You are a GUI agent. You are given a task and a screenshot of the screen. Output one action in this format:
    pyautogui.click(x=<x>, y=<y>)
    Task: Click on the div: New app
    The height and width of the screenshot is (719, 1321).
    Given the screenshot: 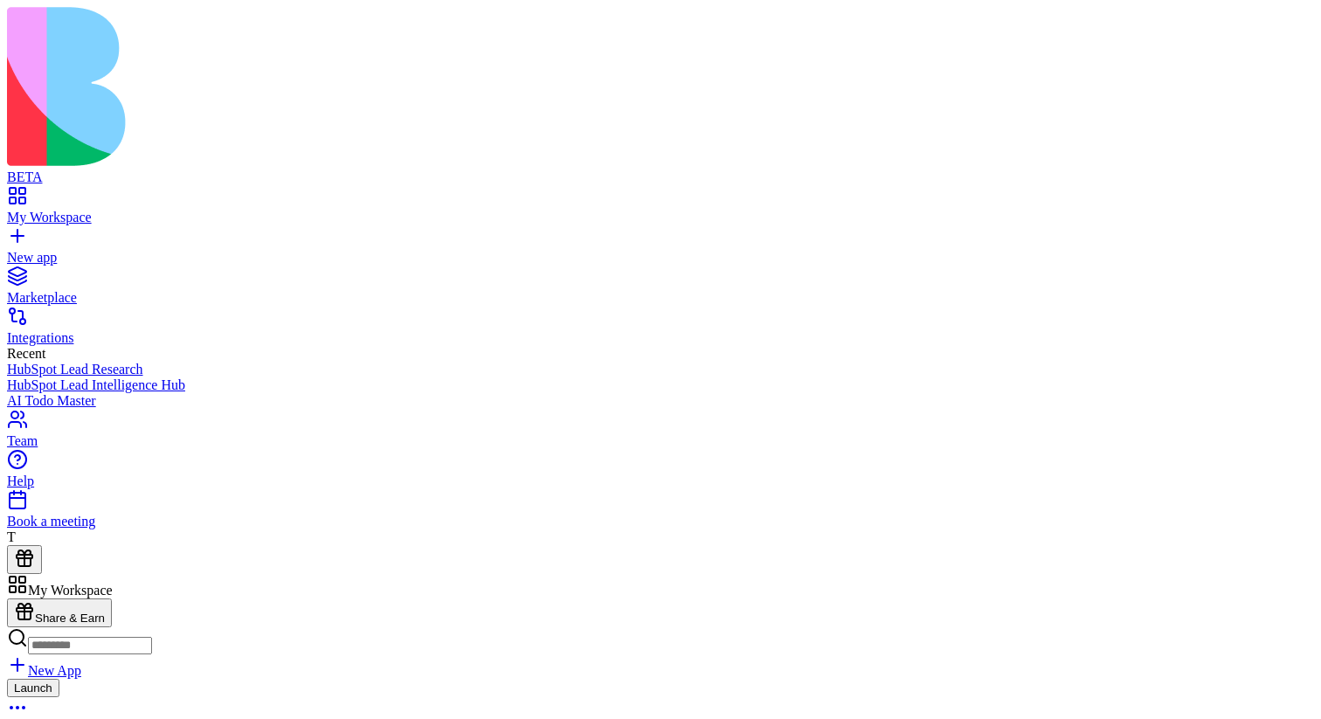 What is the action you would take?
    pyautogui.click(x=661, y=258)
    